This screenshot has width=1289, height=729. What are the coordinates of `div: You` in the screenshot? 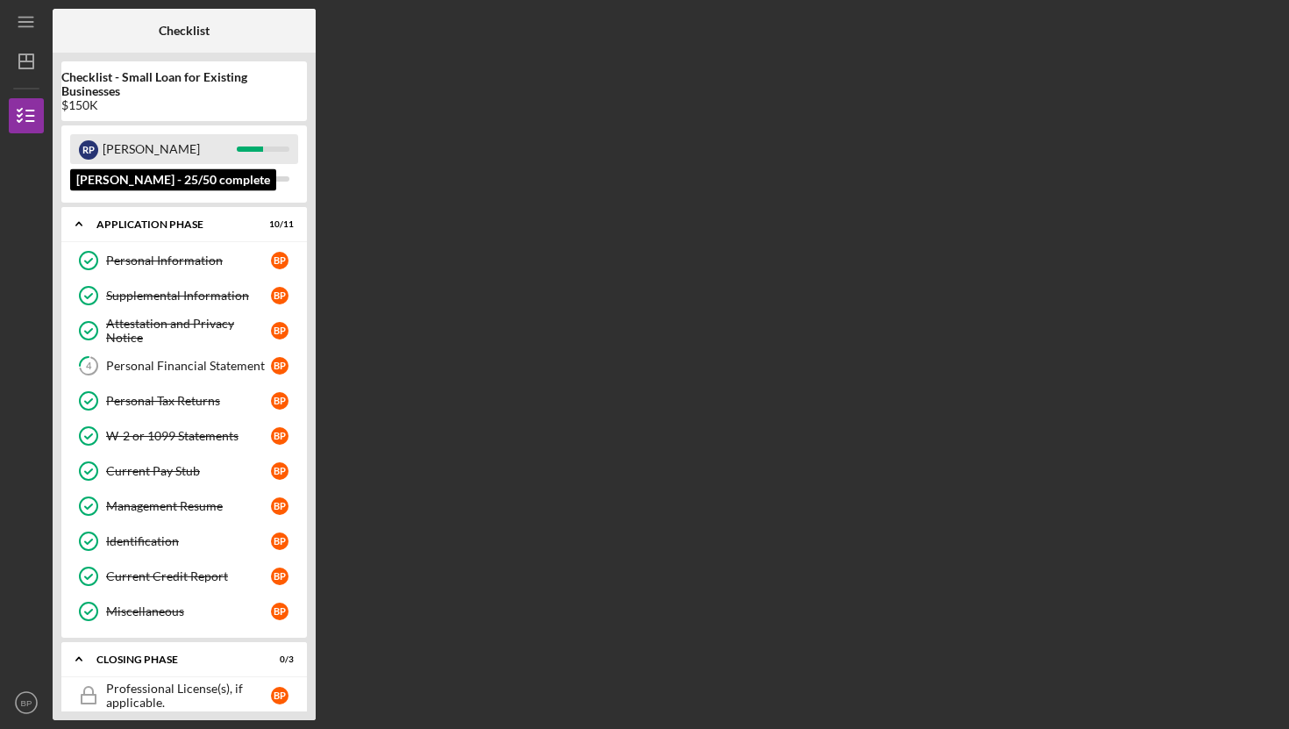 It's located at (169, 179).